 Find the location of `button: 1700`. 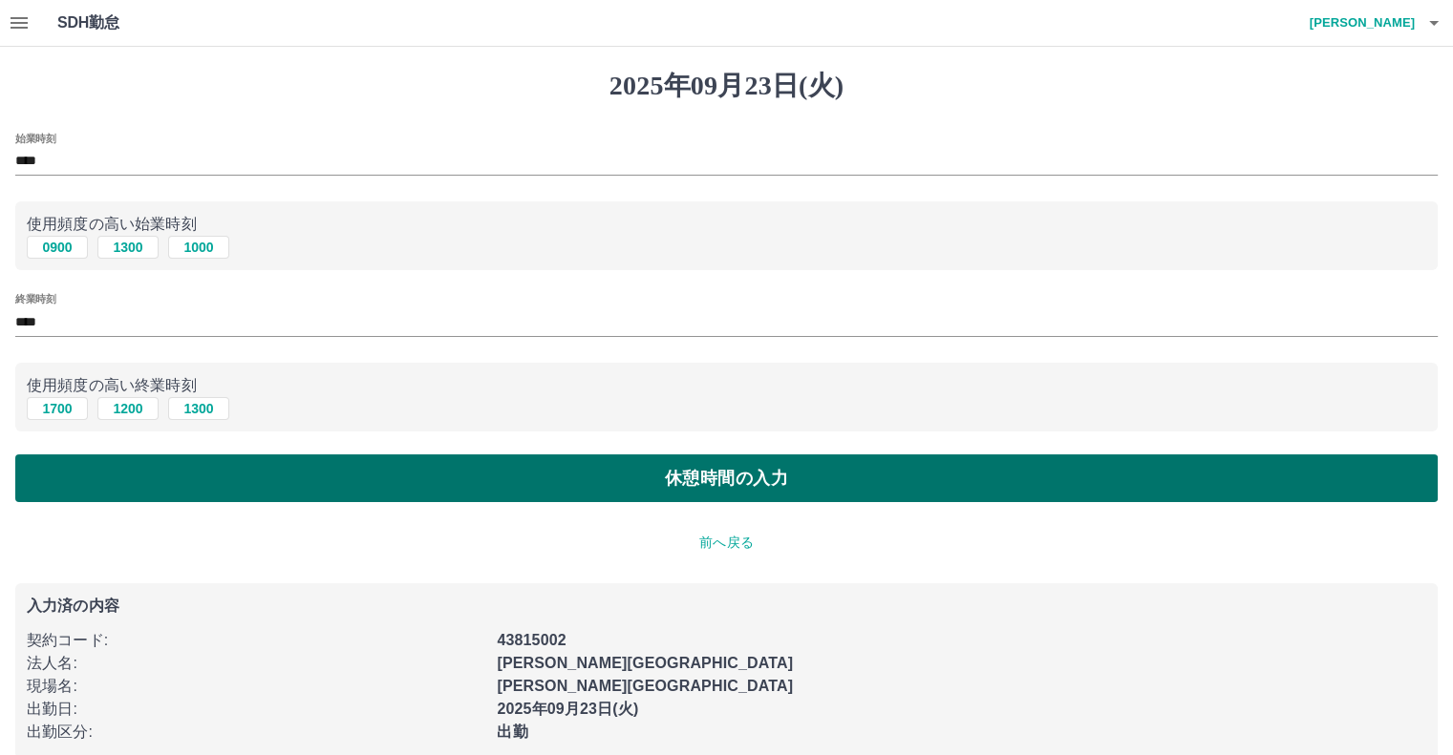

button: 1700 is located at coordinates (57, 409).